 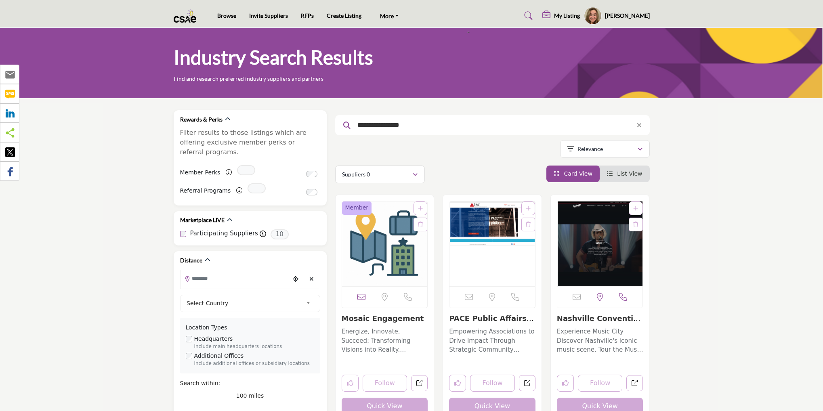 I want to click on p: Experience Music City Discover Nashville's iconic music scene. Tour the Music City Walk of Fame s..., so click(x=600, y=341).